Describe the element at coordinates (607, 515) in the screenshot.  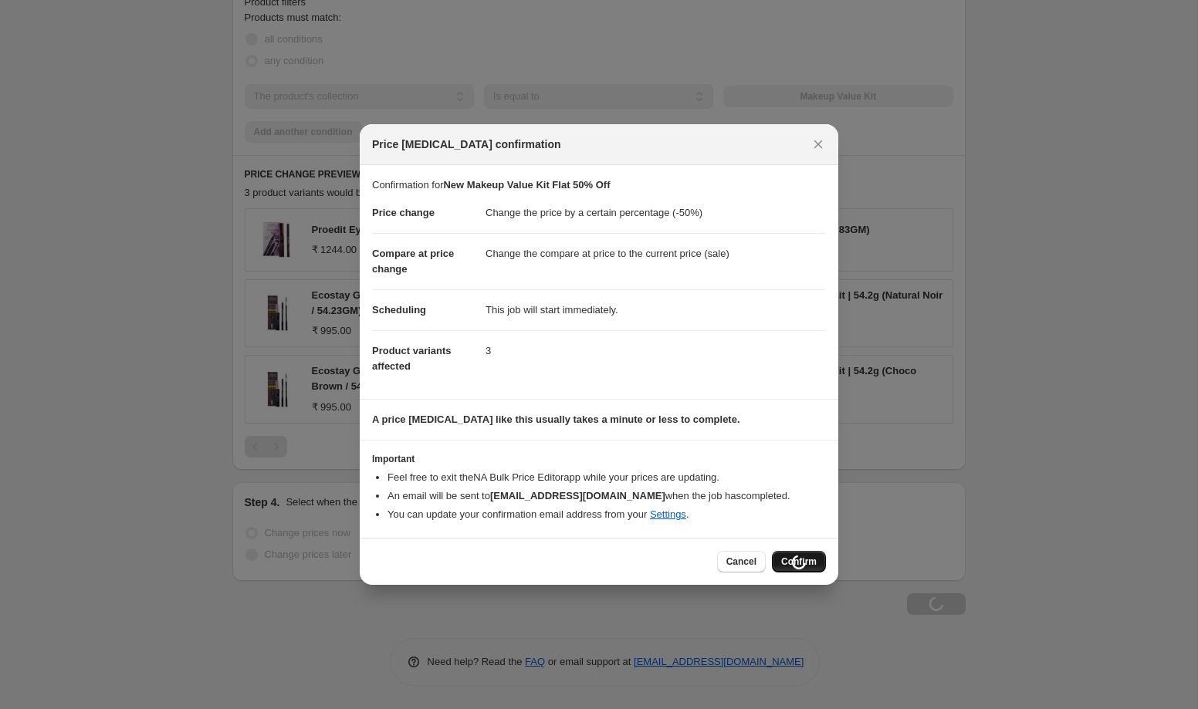
I see `li: You can update your confirmation email address from your .` at that location.